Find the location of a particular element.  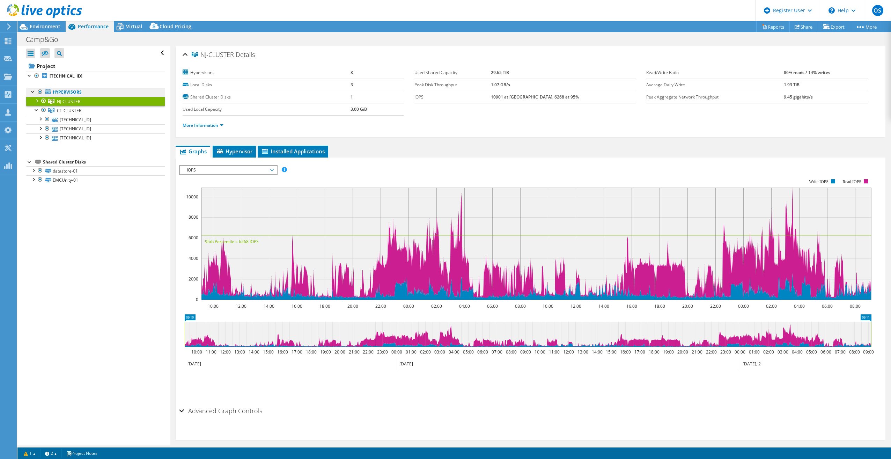

b: 86% reads / 14% writes is located at coordinates (807, 72).